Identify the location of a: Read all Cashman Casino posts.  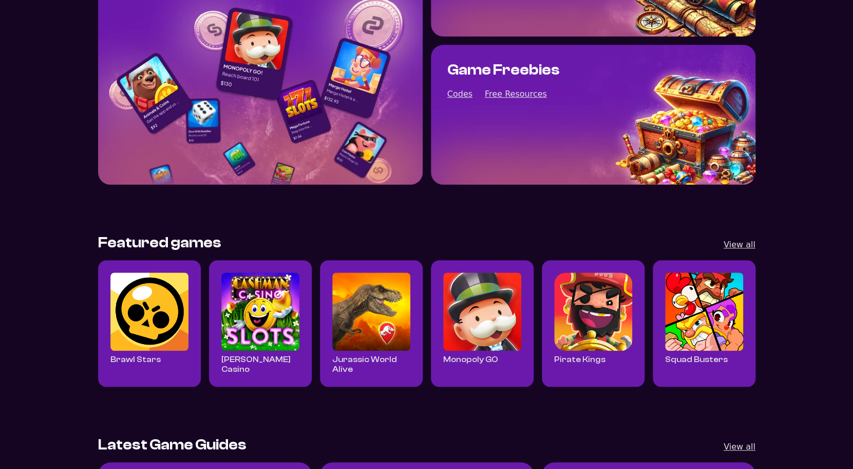
(260, 311).